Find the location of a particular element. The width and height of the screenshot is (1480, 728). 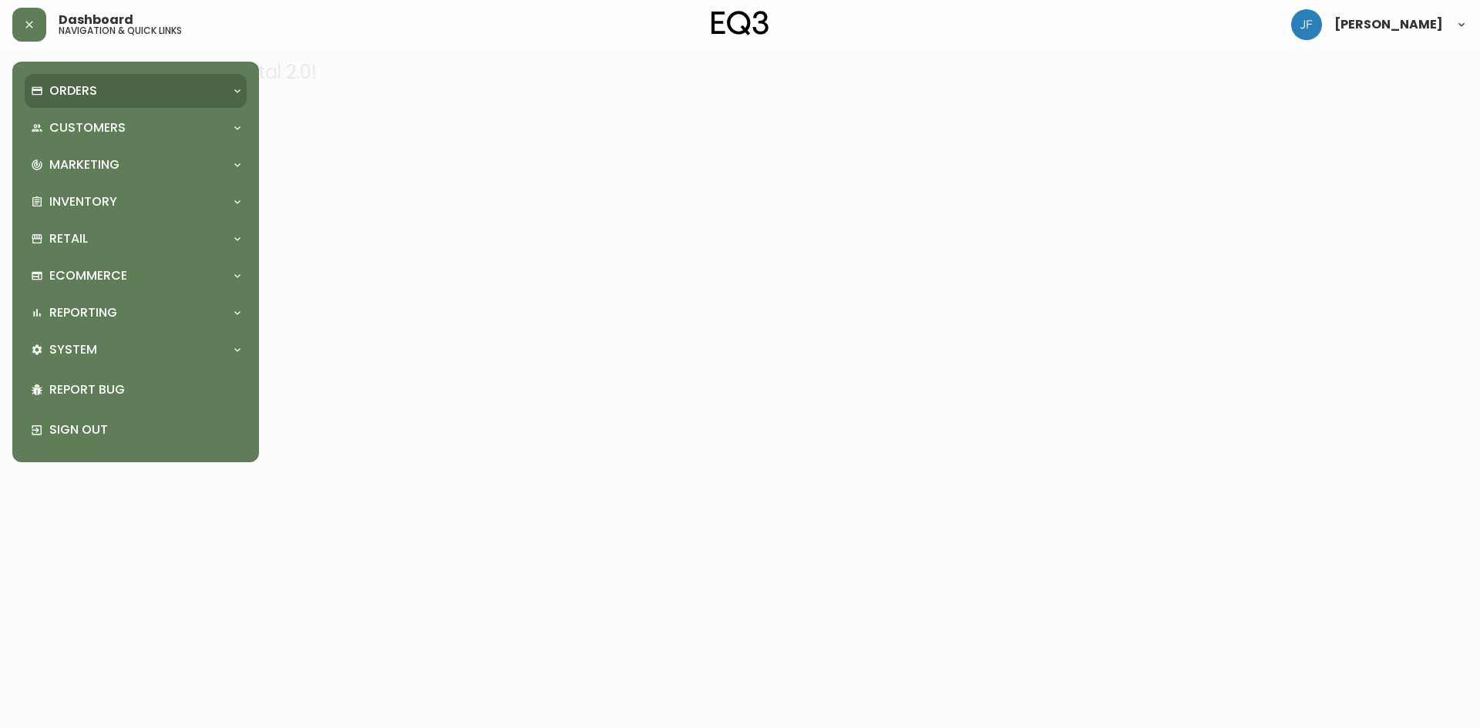

h5: navigation & quick links is located at coordinates (120, 31).